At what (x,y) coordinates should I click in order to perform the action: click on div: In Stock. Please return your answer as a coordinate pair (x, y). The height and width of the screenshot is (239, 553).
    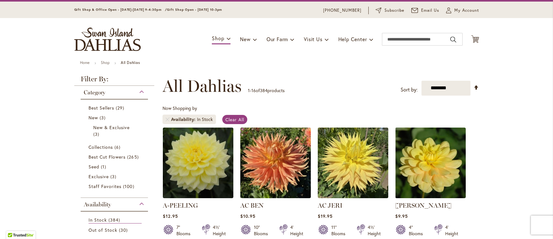
    Looking at the image, I should click on (205, 119).